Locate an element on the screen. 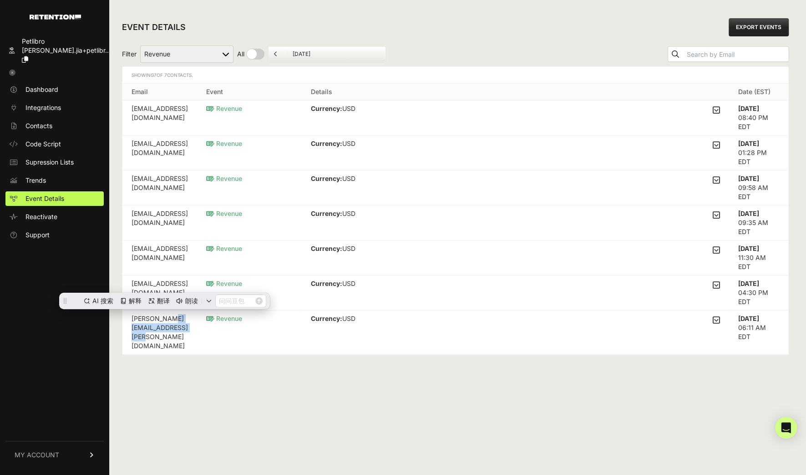 Image resolution: width=806 pixels, height=475 pixels. a: Contacts is located at coordinates (55, 126).